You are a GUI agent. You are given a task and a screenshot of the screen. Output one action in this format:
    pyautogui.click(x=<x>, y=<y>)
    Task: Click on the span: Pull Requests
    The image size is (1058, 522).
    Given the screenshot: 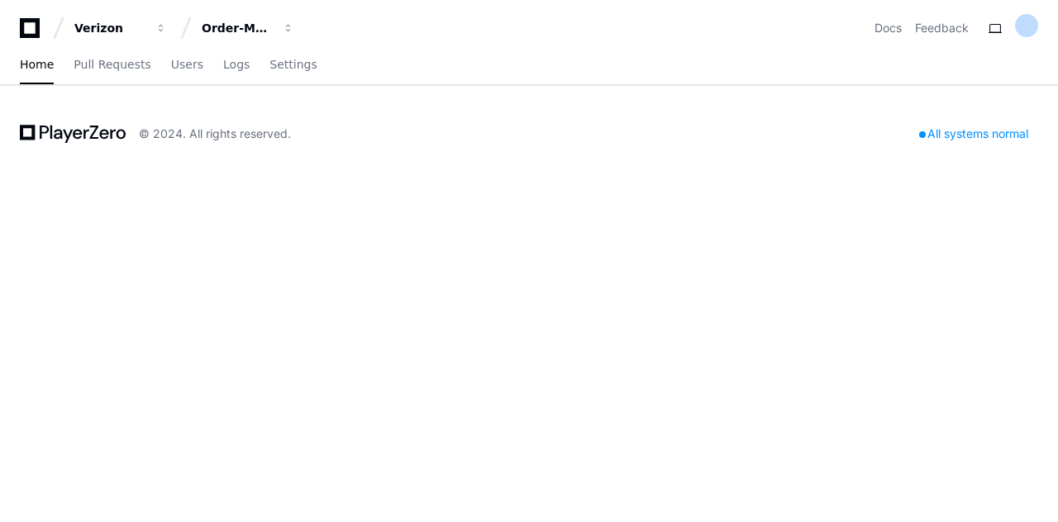 What is the action you would take?
    pyautogui.click(x=112, y=64)
    